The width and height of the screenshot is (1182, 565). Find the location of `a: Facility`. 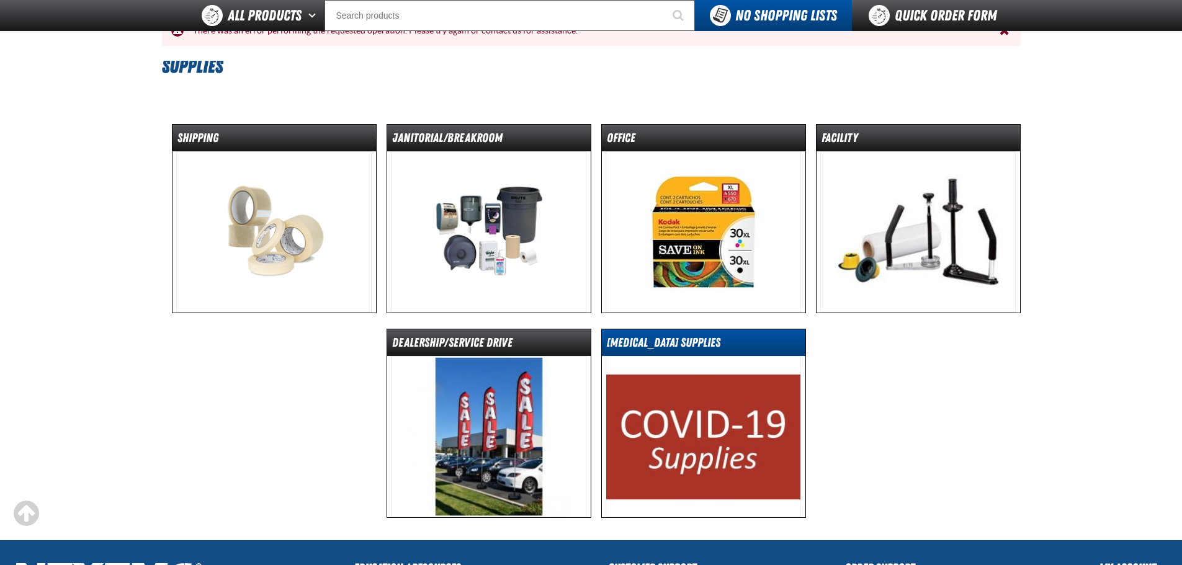

a: Facility is located at coordinates (918, 218).